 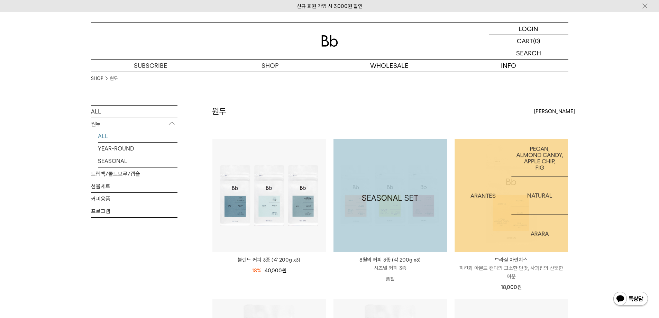 What do you see at coordinates (390, 196) in the screenshot?
I see `a: 8월의 커피 3종 (각 200g x3)` at bounding box center [390, 196].